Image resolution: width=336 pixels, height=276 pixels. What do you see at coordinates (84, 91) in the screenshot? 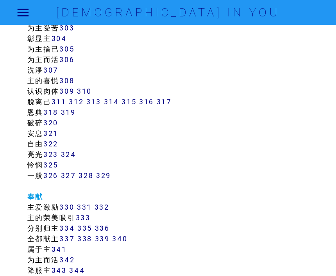
I see `a: 310` at bounding box center [84, 91].